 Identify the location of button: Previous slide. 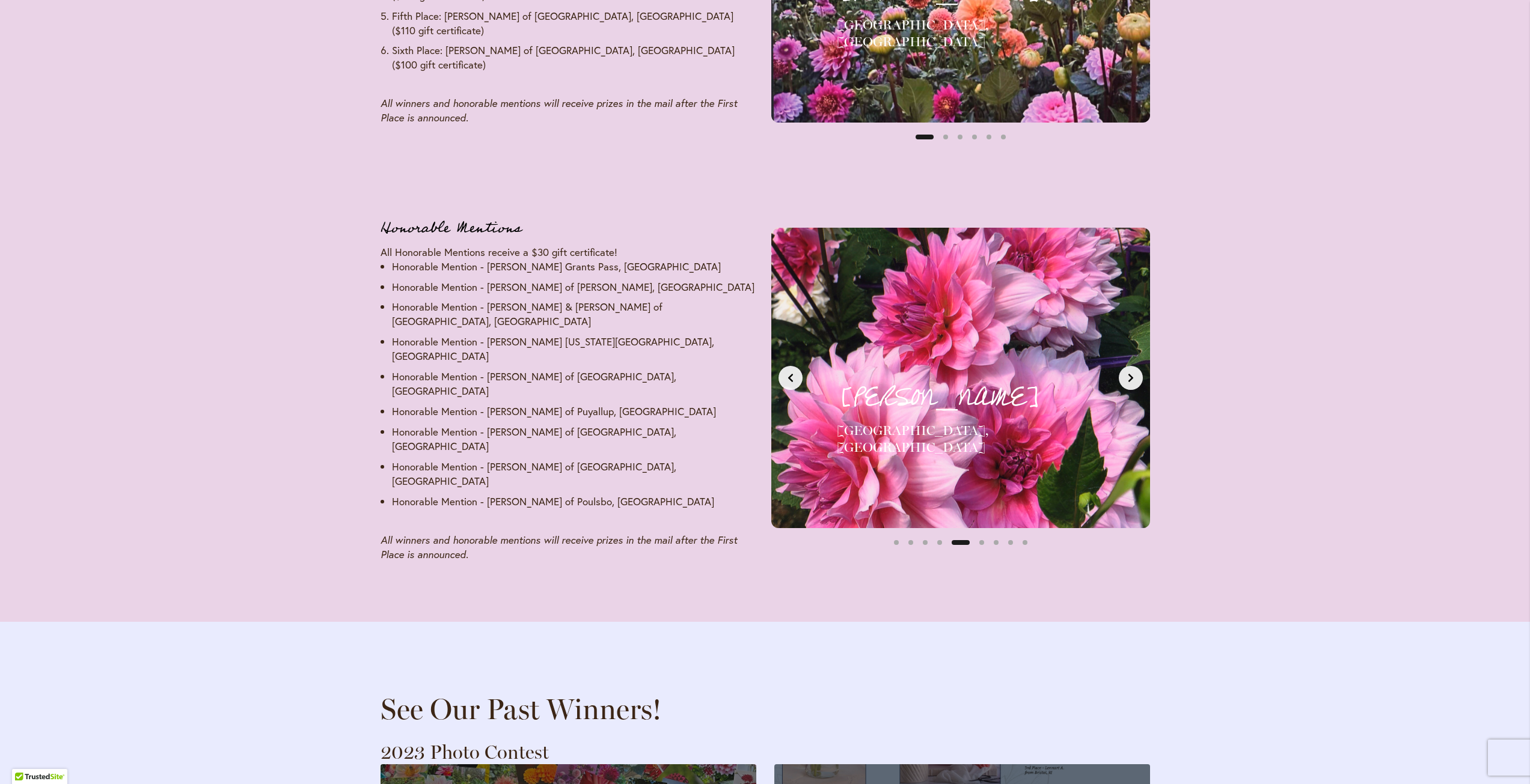
(790, 378).